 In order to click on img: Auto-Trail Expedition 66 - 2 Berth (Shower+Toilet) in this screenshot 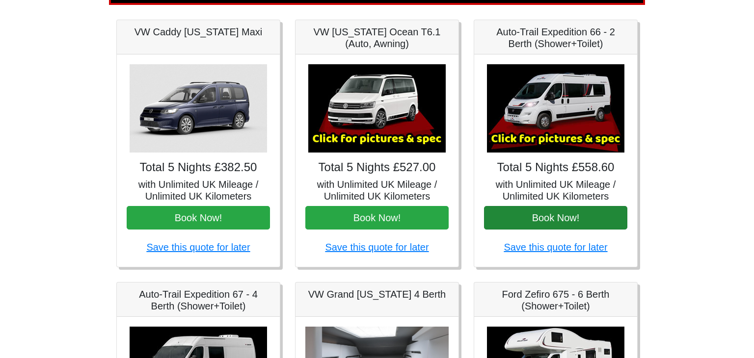, I will do `click(556, 108)`.